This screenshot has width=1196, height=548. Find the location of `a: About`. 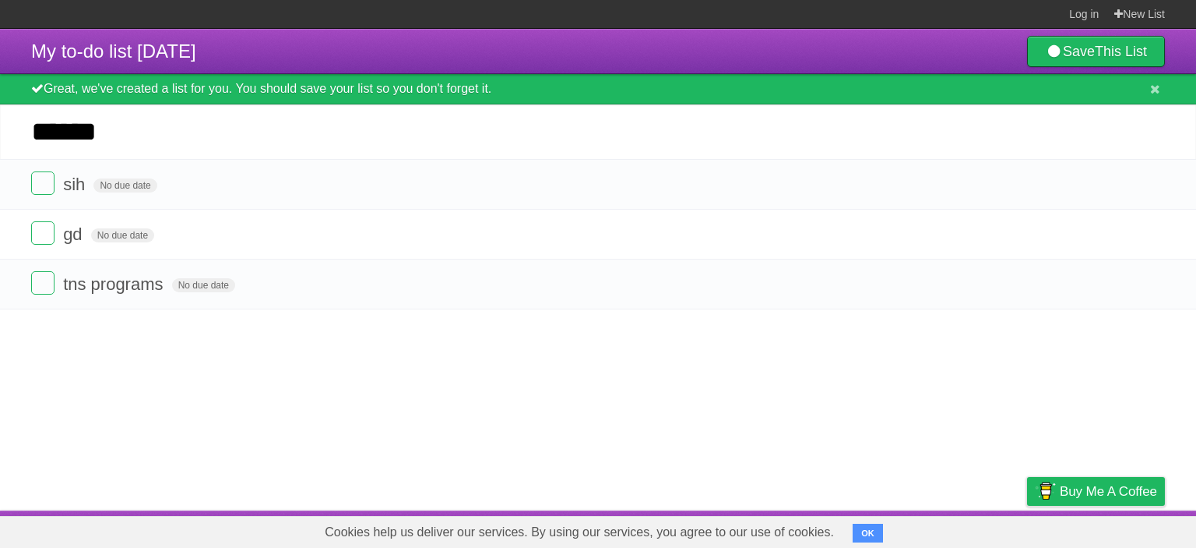

a: About is located at coordinates (837, 529).